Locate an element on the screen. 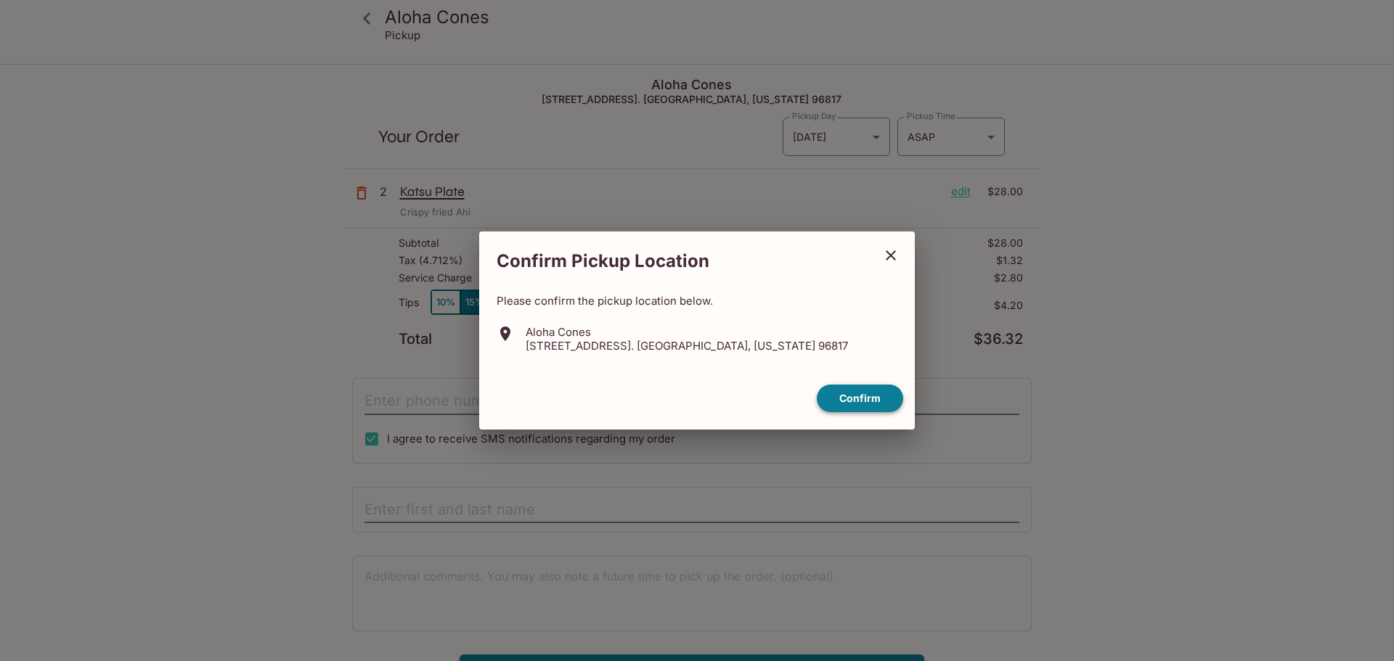  p: Please confirm the pickup location below. is located at coordinates (697, 301).